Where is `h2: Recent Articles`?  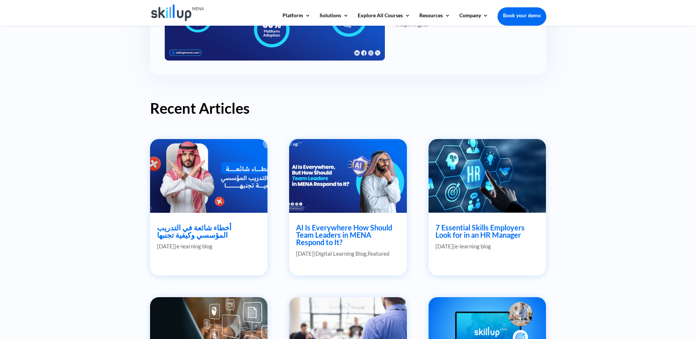 h2: Recent Articles is located at coordinates (348, 110).